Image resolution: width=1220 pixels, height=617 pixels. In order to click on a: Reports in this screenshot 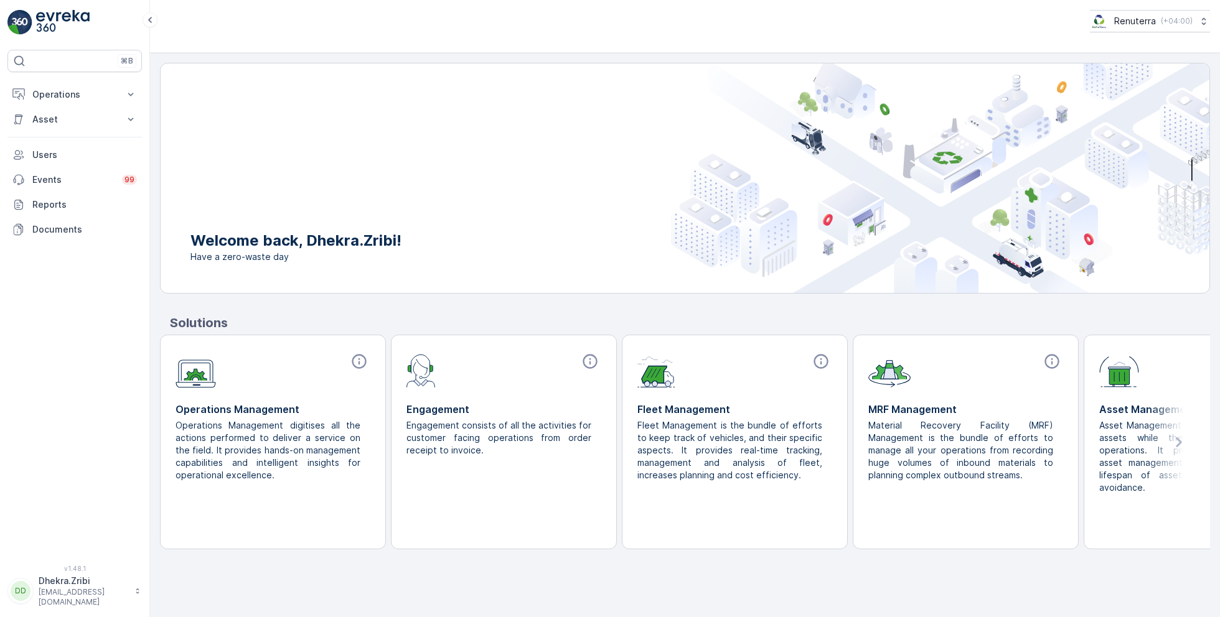, I will do `click(75, 205)`.